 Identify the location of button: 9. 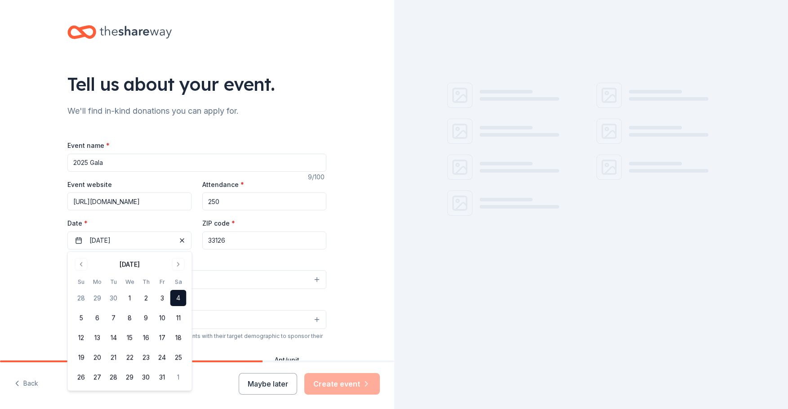
(146, 318).